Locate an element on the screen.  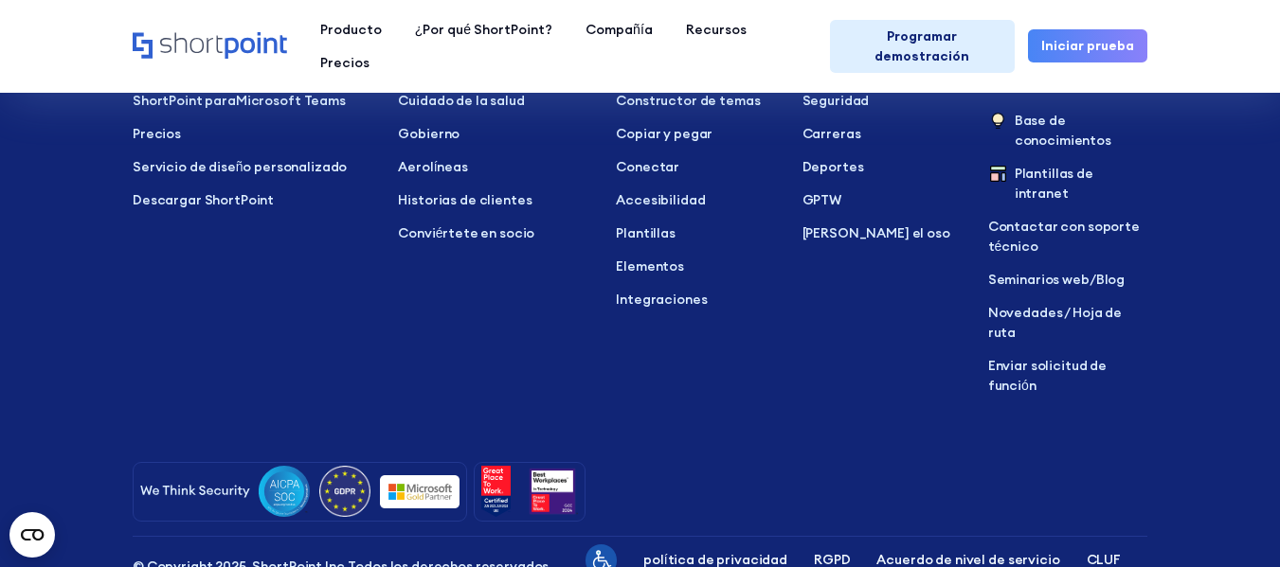
a: ¿Por qué ShortPoint? is located at coordinates (483, 29).